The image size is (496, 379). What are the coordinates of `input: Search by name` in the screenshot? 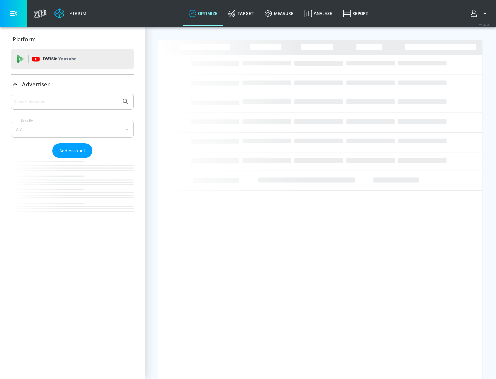 It's located at (66, 102).